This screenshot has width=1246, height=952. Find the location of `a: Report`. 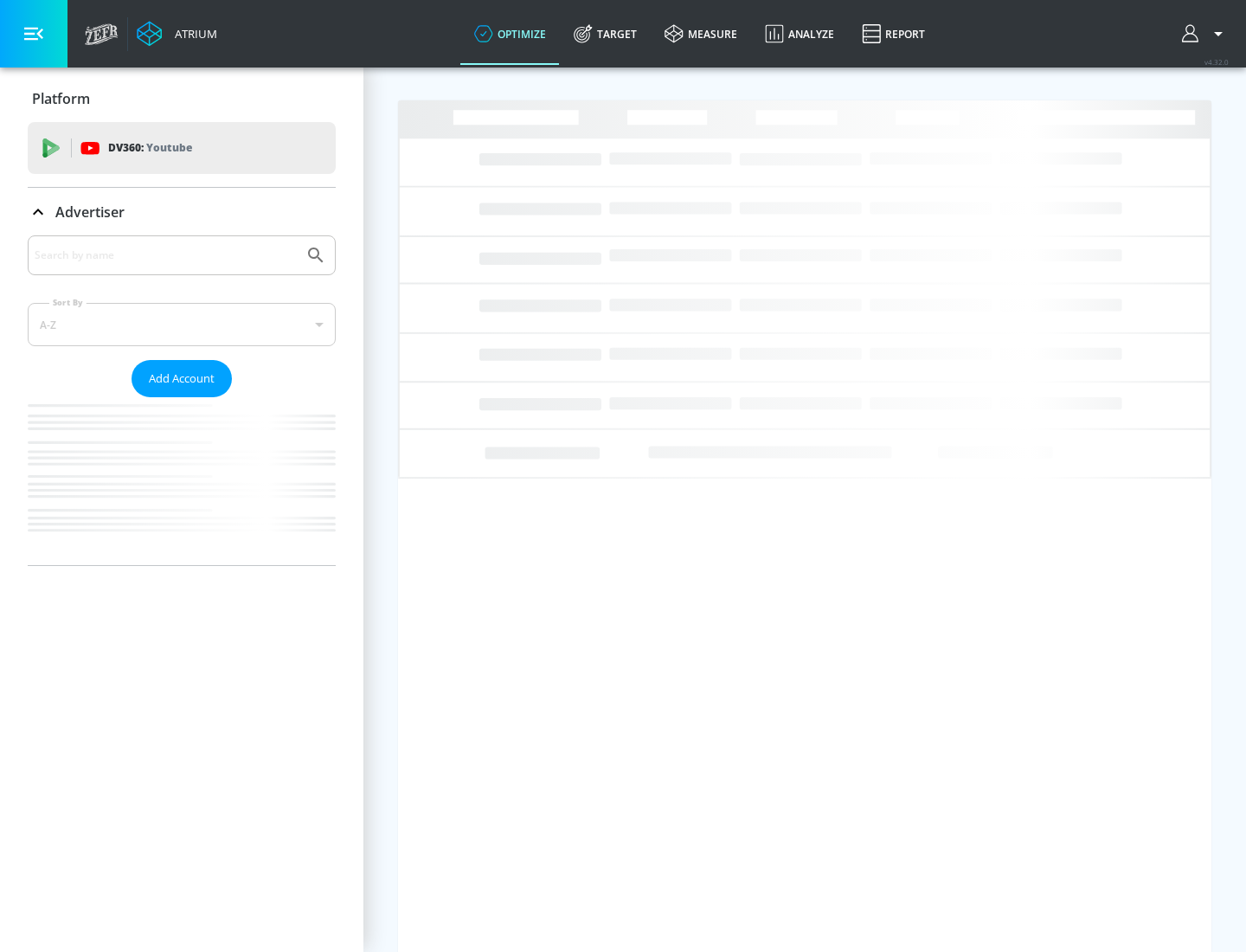

a: Report is located at coordinates (893, 34).